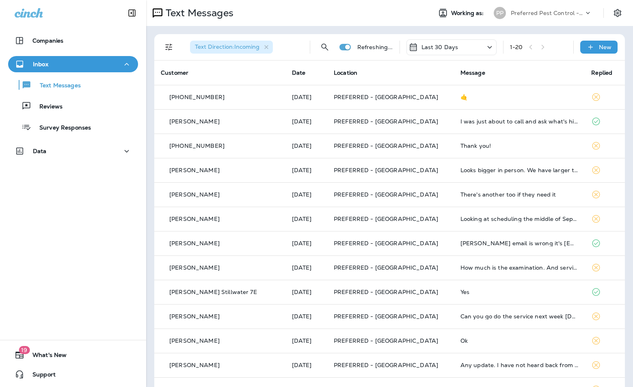  Describe the element at coordinates (618, 13) in the screenshot. I see `button: Settings` at that location.